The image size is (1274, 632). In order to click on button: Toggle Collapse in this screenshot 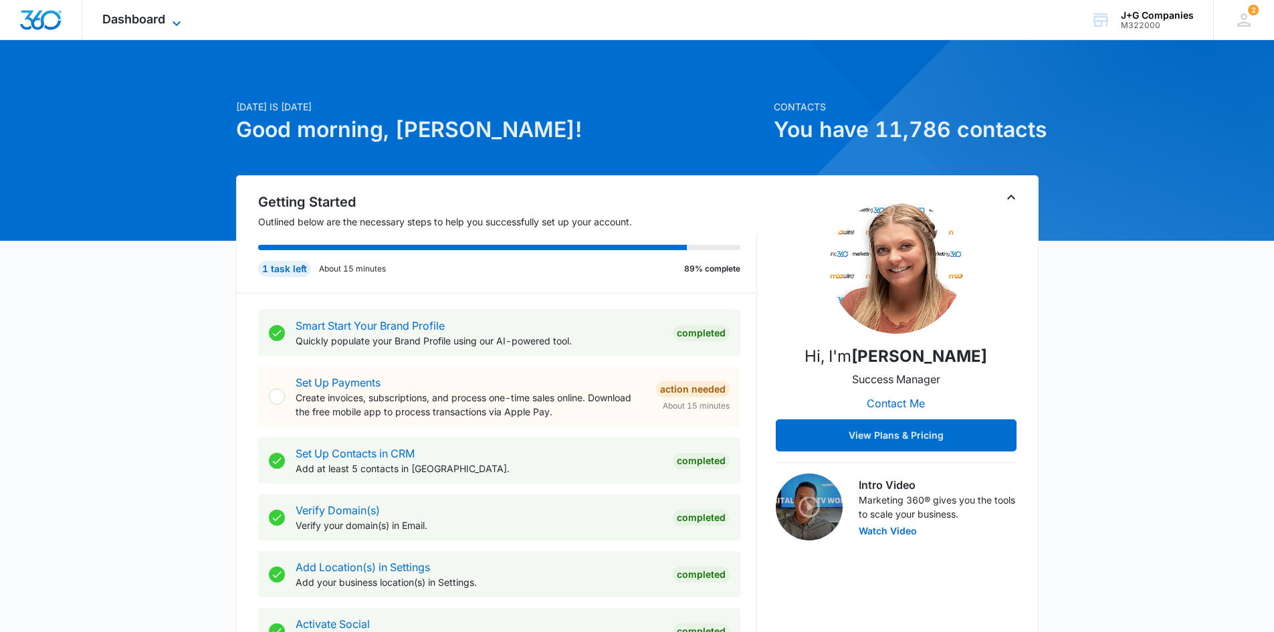, I will do `click(1012, 197)`.